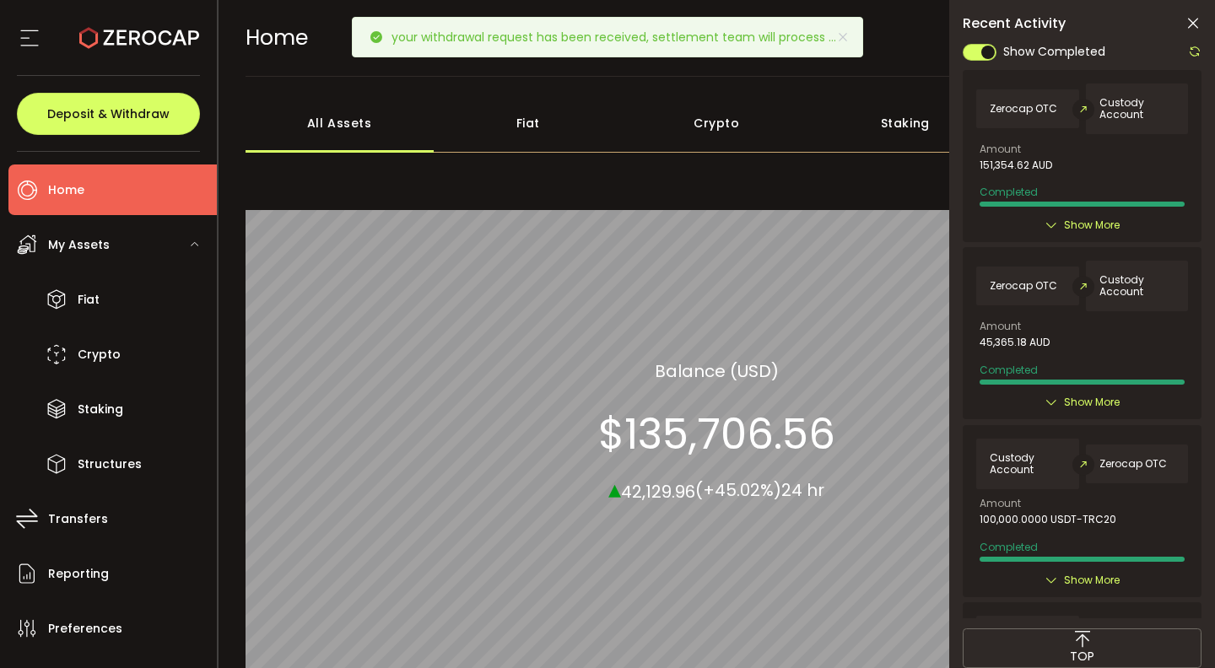 The image size is (1215, 668). Describe the element at coordinates (89, 300) in the screenshot. I see `span: Fiat` at that location.